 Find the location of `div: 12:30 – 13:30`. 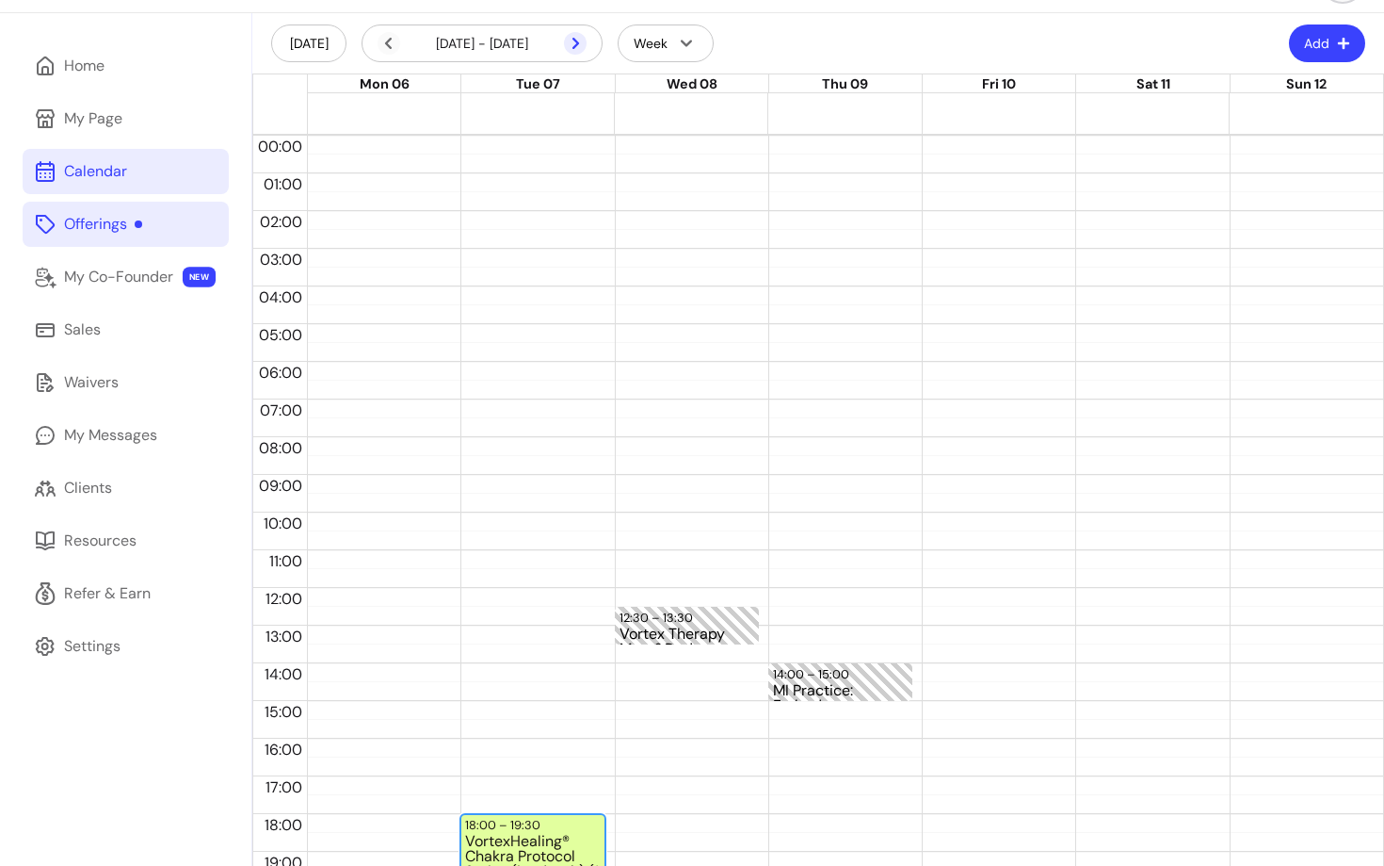

div: 12:30 – 13:30 is located at coordinates (658, 617).